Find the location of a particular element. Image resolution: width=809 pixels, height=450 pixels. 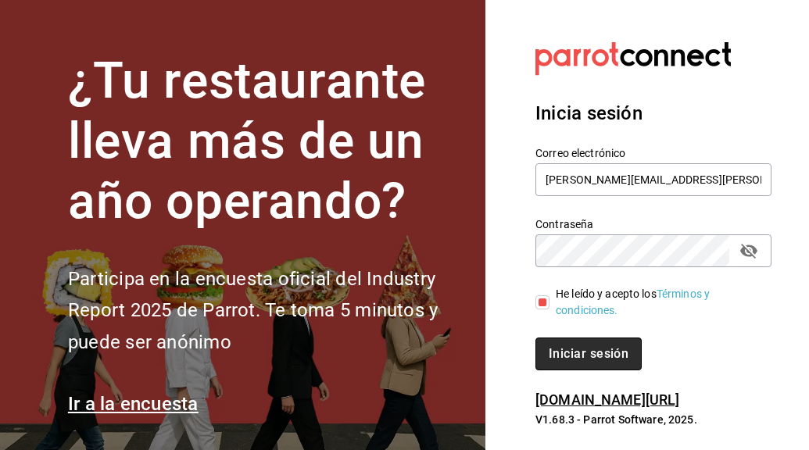

p: V1.68.3 - Parrot Software, 2025. is located at coordinates (654, 420).